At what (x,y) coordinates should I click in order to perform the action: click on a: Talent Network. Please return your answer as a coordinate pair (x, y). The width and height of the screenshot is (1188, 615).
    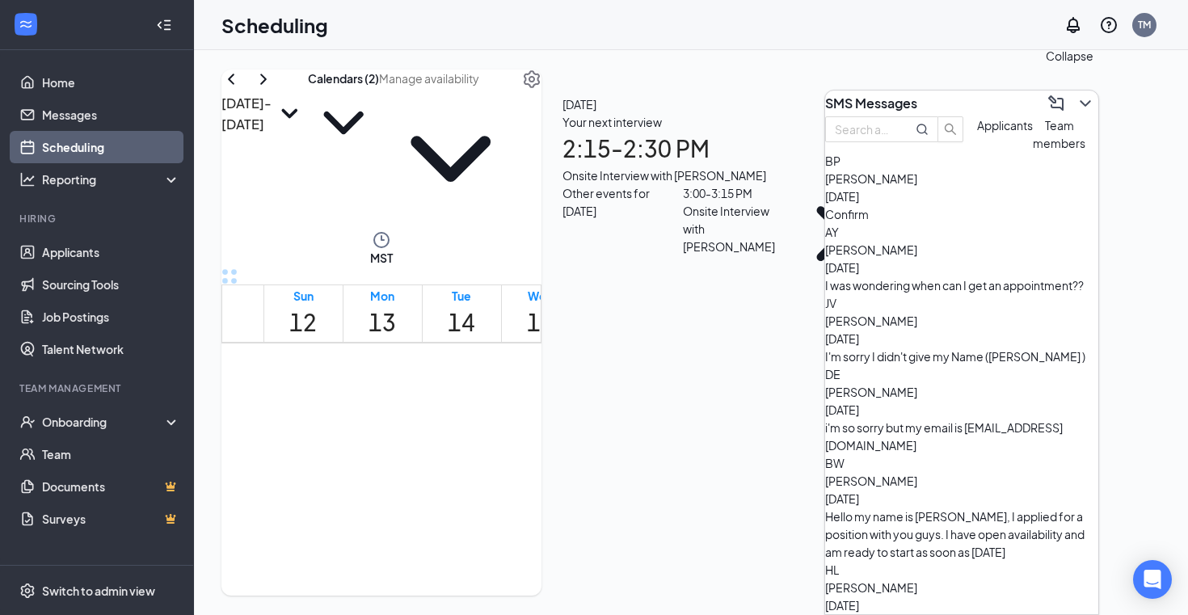
    Looking at the image, I should click on (111, 349).